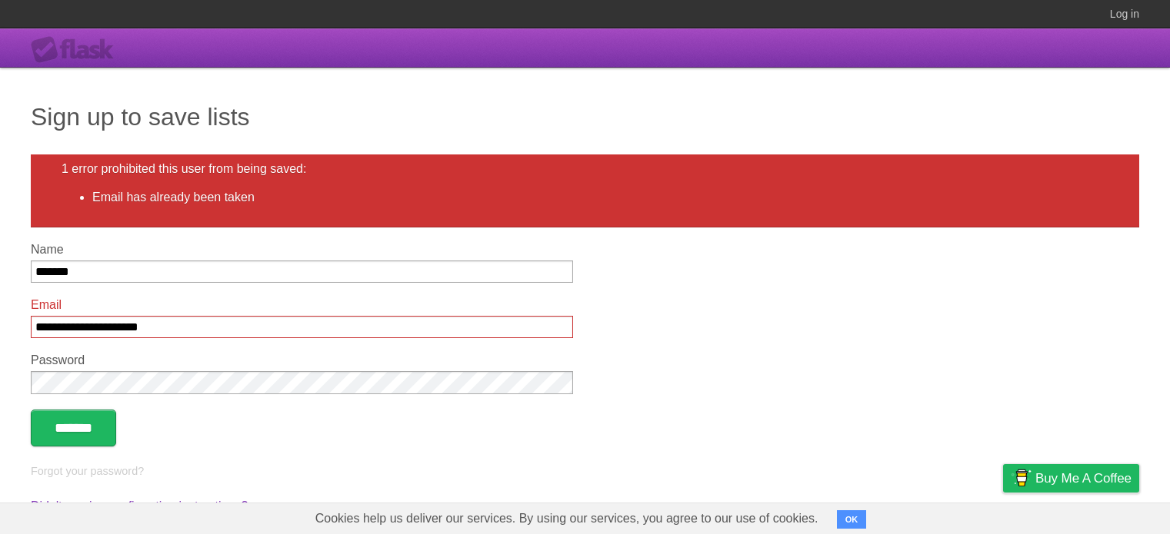 The width and height of the screenshot is (1170, 534). I want to click on label: Password, so click(301, 361).